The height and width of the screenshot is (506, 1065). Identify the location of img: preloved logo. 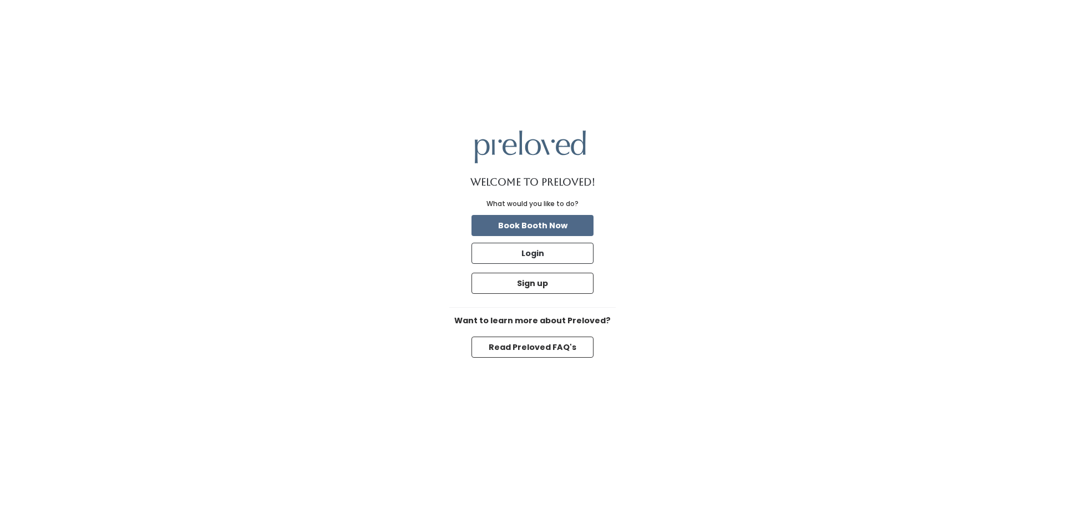
(530, 146).